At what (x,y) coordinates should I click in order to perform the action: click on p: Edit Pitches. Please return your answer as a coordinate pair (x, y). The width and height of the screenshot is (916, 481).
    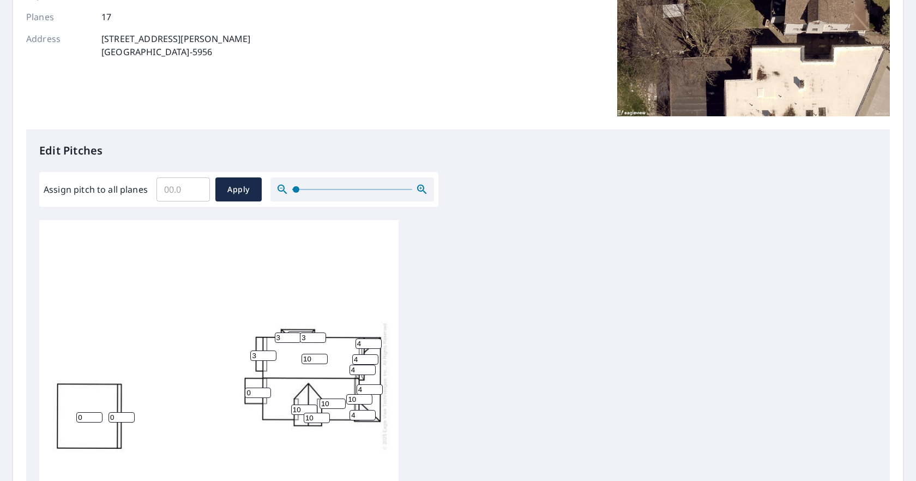
    Looking at the image, I should click on (458, 151).